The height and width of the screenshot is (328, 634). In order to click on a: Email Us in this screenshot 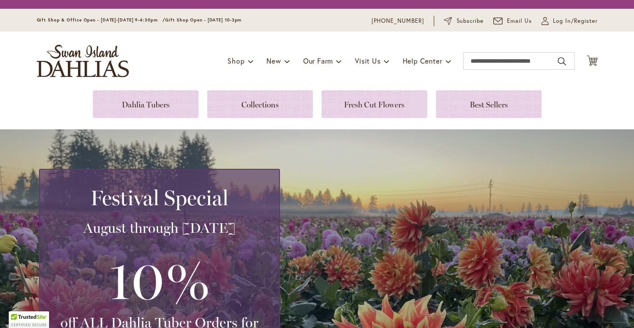, I will do `click(513, 21)`.